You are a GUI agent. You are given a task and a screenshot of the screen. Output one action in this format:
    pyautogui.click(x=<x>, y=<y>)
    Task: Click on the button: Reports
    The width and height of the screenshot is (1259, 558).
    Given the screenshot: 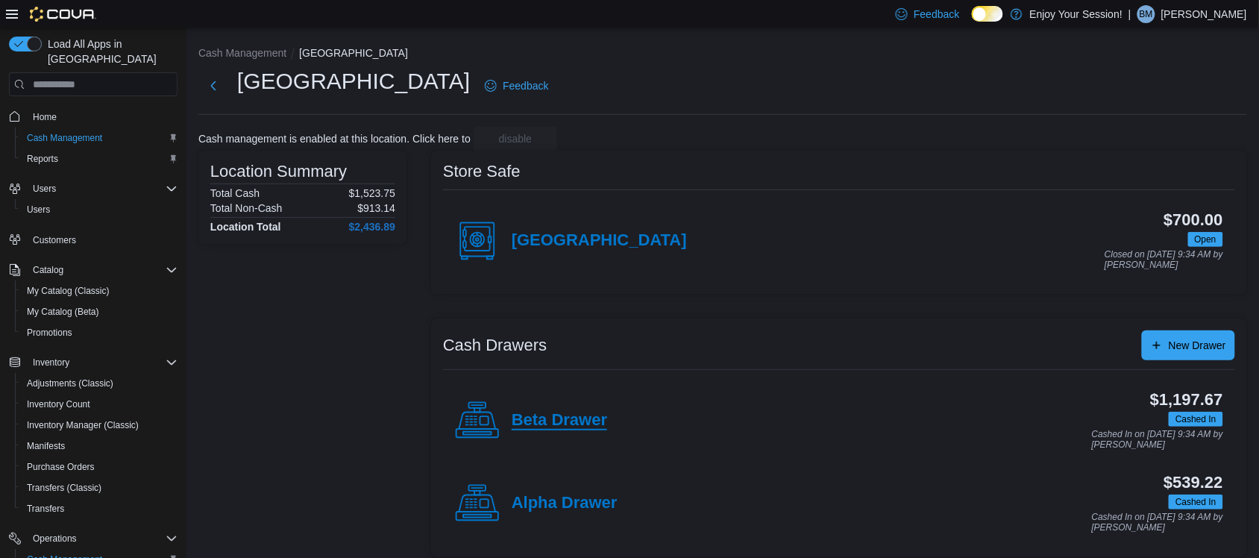 What is the action you would take?
    pyautogui.click(x=99, y=159)
    